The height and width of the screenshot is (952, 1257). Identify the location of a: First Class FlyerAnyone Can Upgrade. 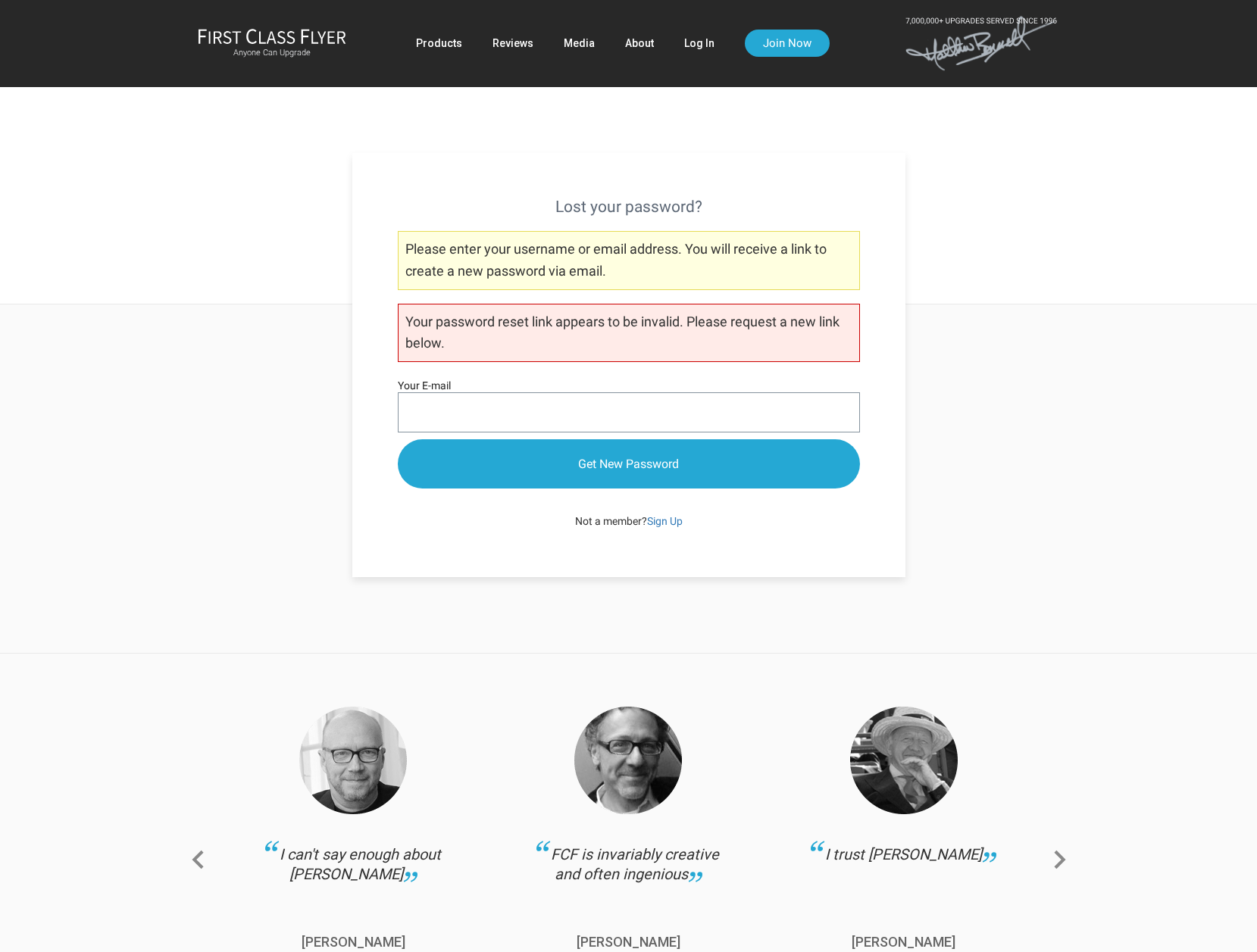
(272, 43).